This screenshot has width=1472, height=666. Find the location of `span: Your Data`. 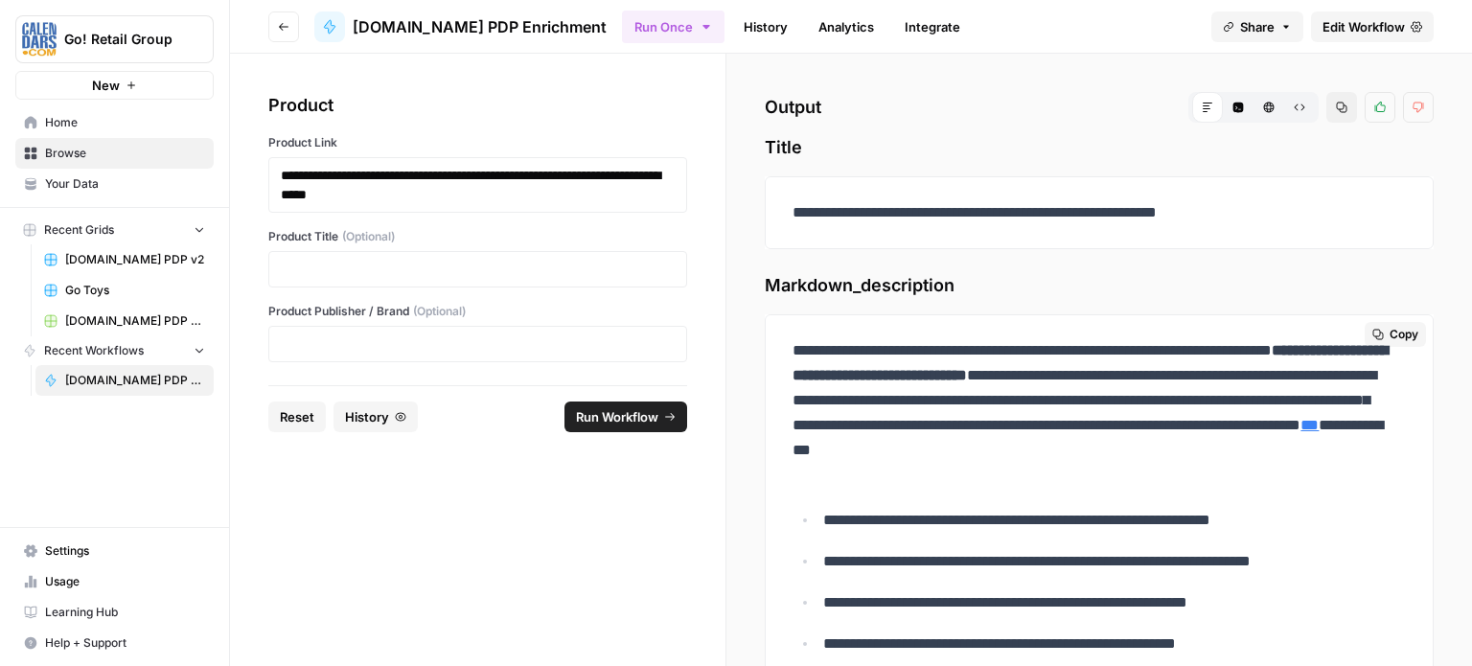

span: Your Data is located at coordinates (125, 184).